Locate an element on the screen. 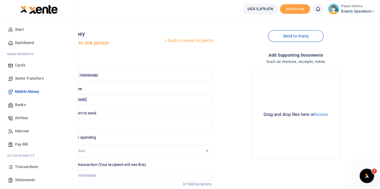 The image size is (380, 189). a: Banks is located at coordinates (39, 105).